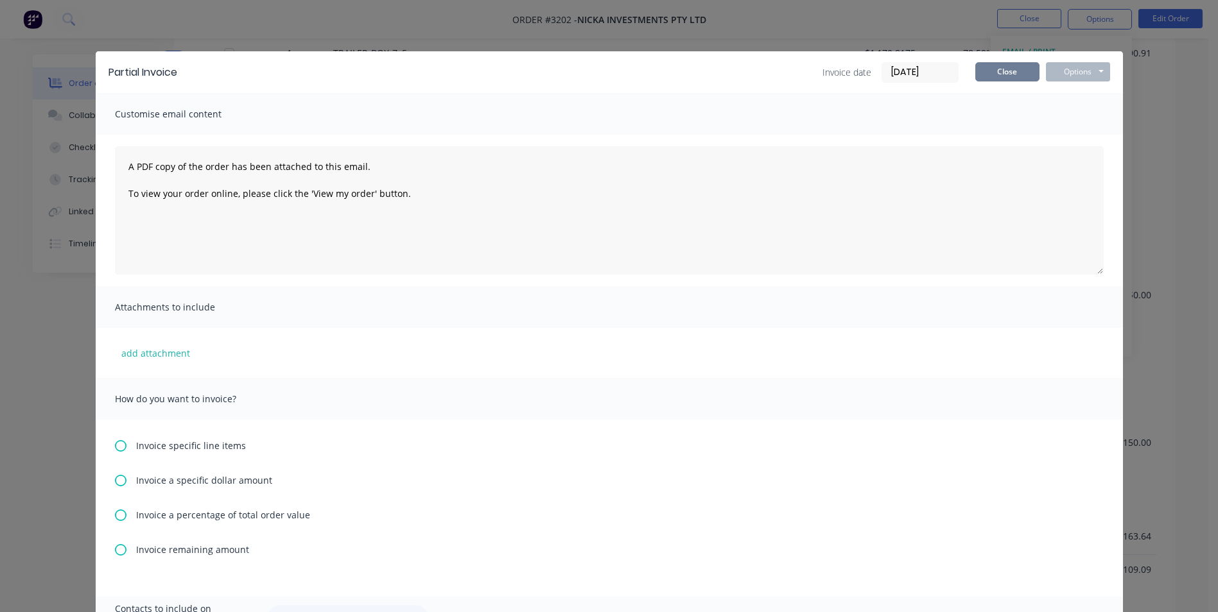  Describe the element at coordinates (143, 73) in the screenshot. I see `div: Partial Invoice` at that location.